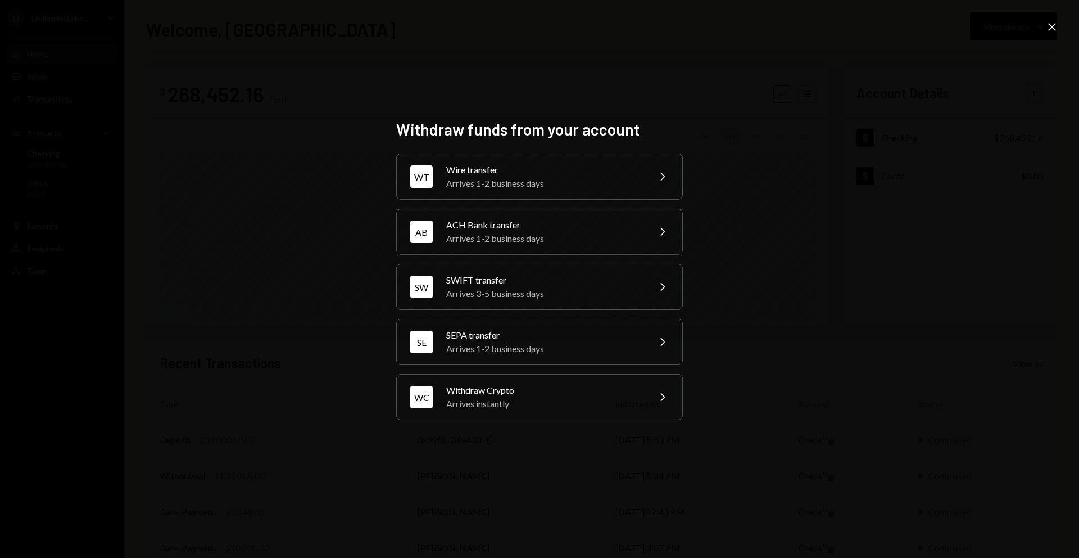 Image resolution: width=1079 pixels, height=558 pixels. What do you see at coordinates (540, 177) in the screenshot?
I see `button: WTWire transferArrives 1-2 business days` at bounding box center [540, 177].